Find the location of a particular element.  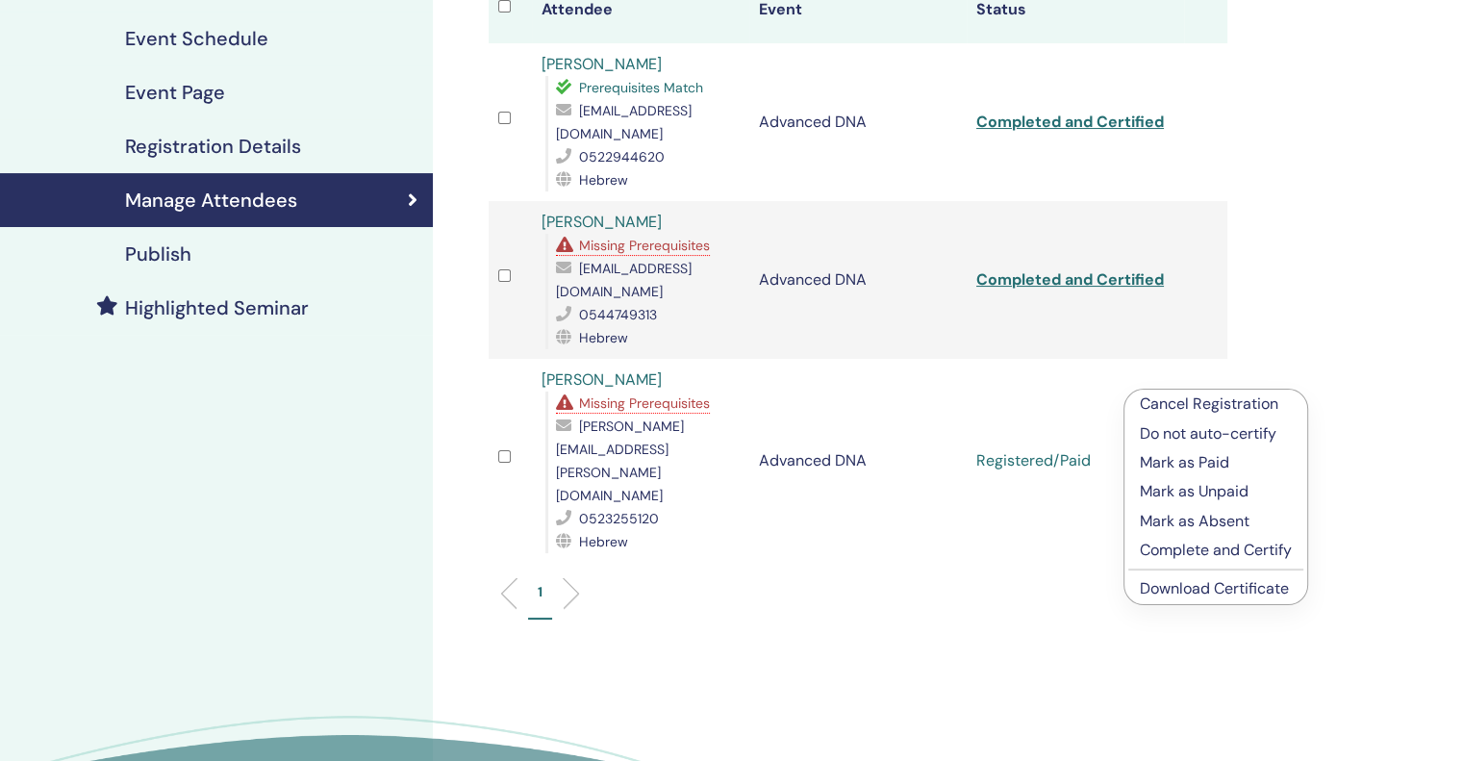

h4: Event Schedule is located at coordinates (196, 38).